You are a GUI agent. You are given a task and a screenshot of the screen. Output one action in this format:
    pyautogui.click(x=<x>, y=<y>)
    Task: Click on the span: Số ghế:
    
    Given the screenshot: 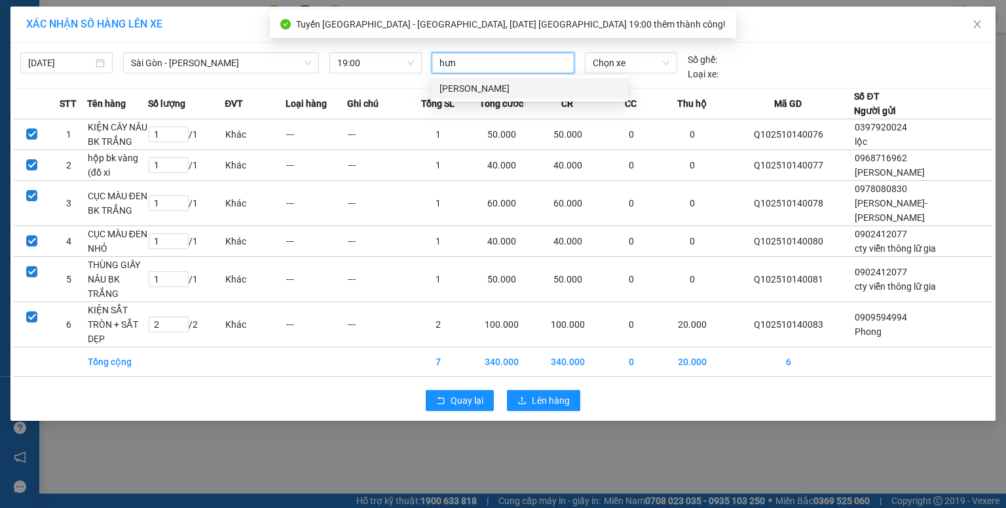 What is the action you would take?
    pyautogui.click(x=702, y=60)
    